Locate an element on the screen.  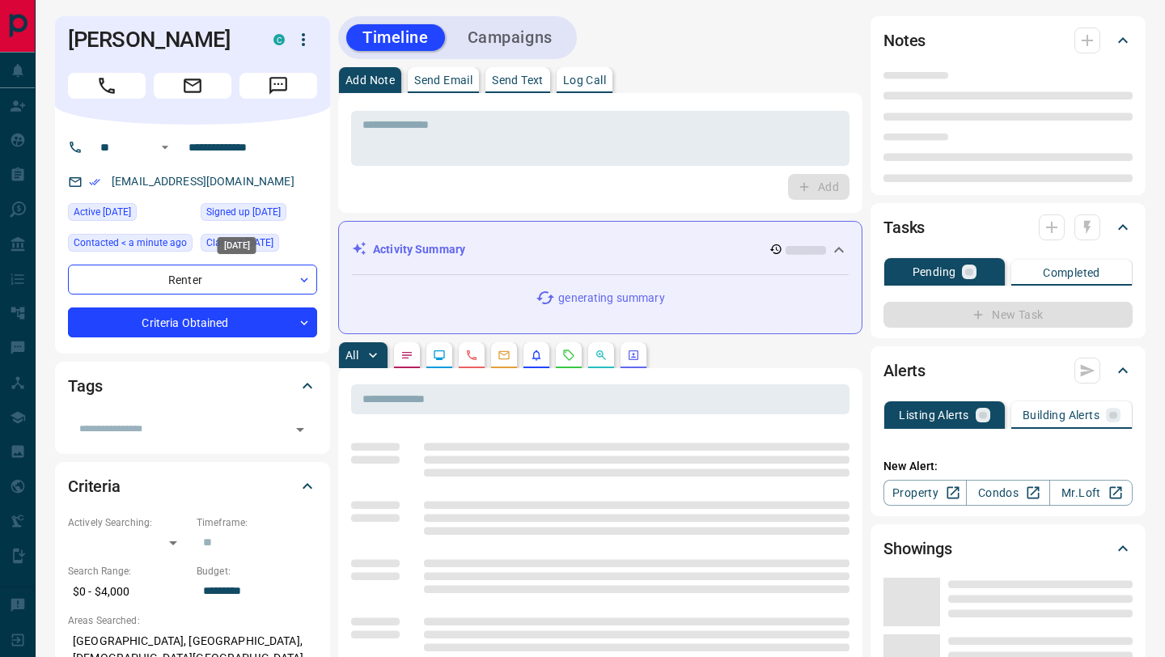
div: Mon Aug 18 2025 is located at coordinates (130, 245).